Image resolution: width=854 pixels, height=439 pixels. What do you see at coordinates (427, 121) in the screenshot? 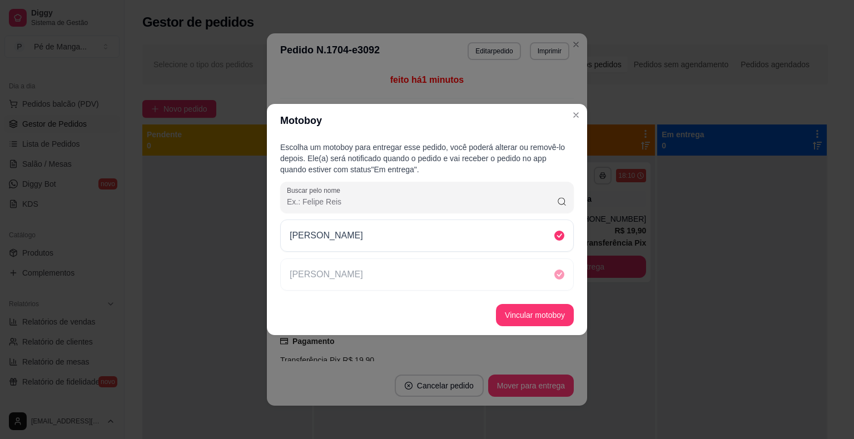
I see `header: Motoboy` at bounding box center [427, 121].